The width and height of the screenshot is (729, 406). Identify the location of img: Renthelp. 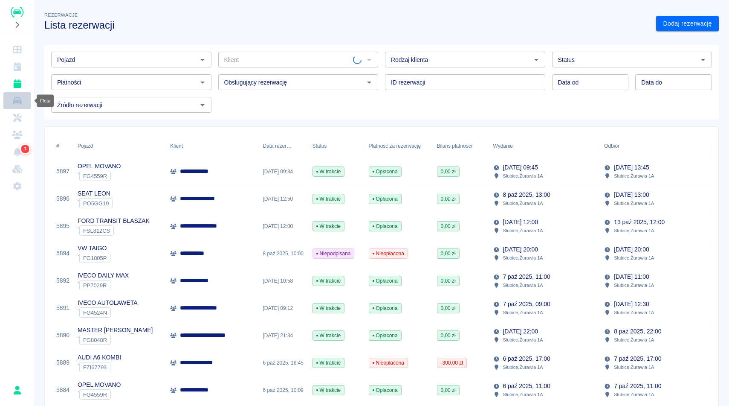
(17, 12).